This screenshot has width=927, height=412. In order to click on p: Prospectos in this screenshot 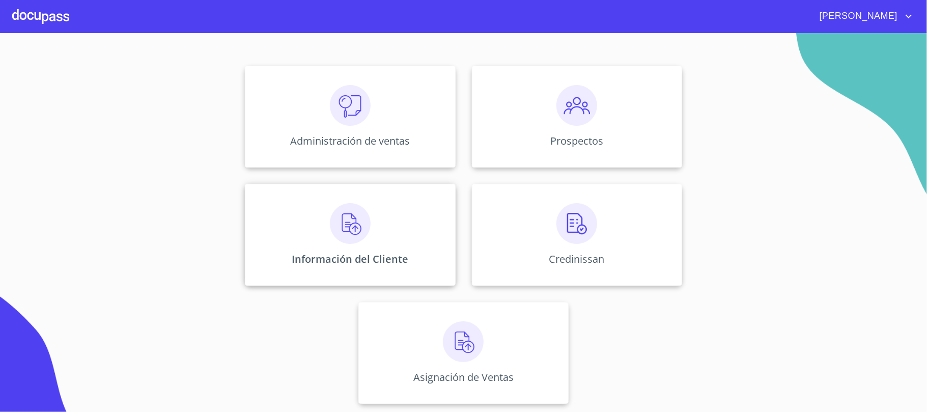, I will do `click(577, 140)`.